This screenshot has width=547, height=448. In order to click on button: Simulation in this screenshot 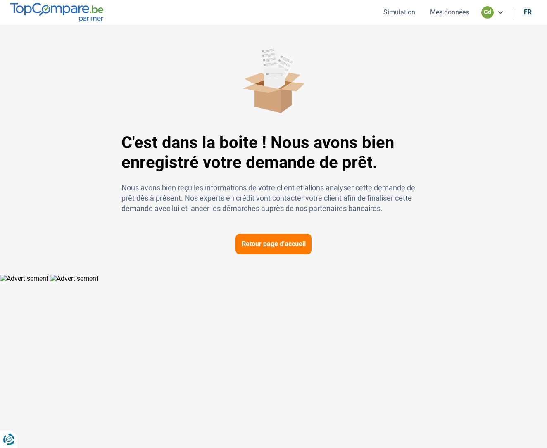, I will do `click(399, 12)`.